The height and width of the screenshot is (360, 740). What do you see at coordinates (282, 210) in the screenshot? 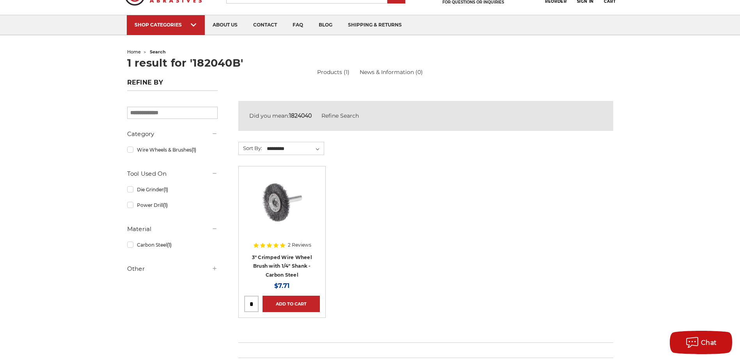
I see `a: 3" Crimped Carbon Steel Wire Wheel Brush with 1/4" Shank` at bounding box center [282, 210].